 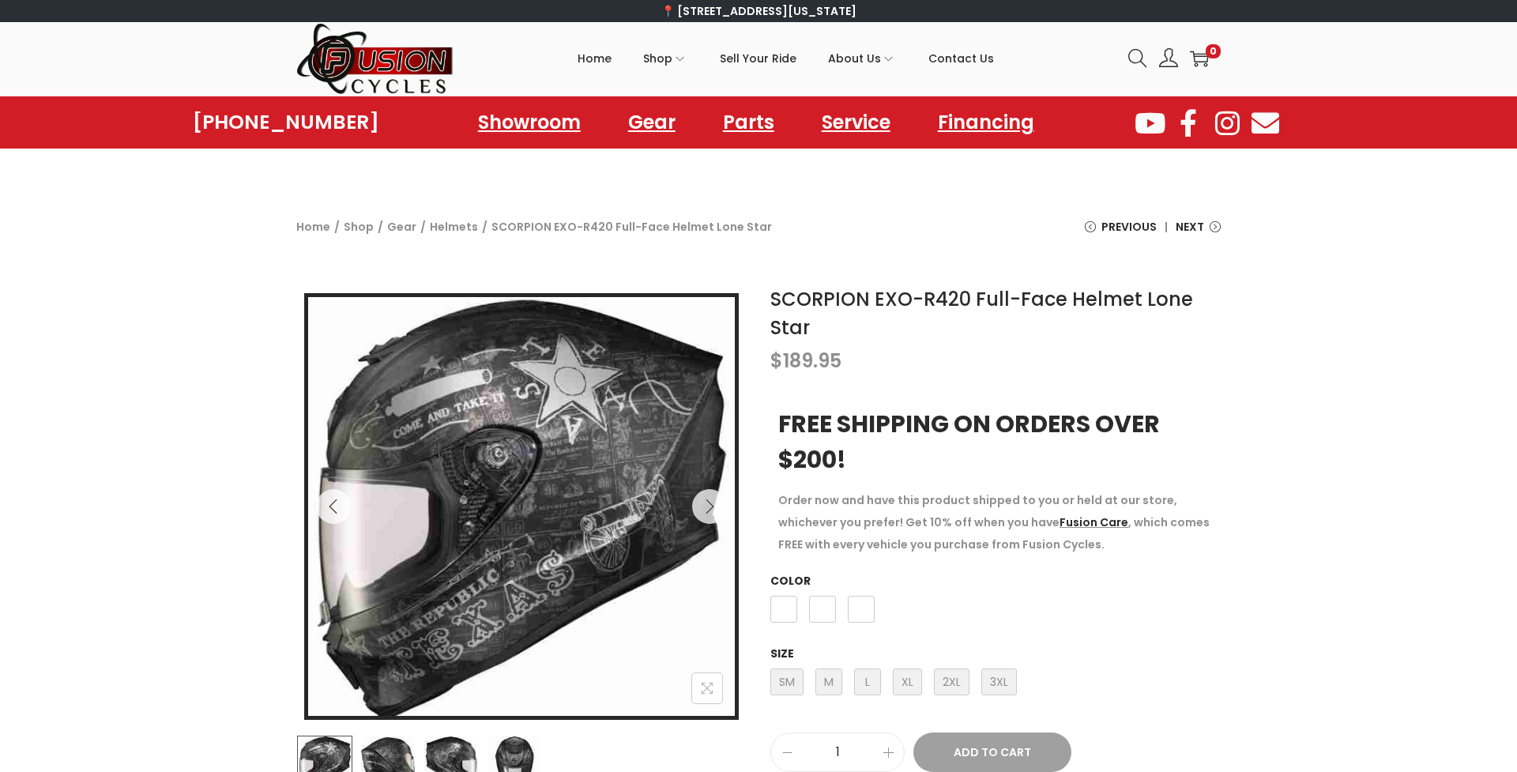 What do you see at coordinates (594, 58) in the screenshot?
I see `span: Home` at bounding box center [594, 58].